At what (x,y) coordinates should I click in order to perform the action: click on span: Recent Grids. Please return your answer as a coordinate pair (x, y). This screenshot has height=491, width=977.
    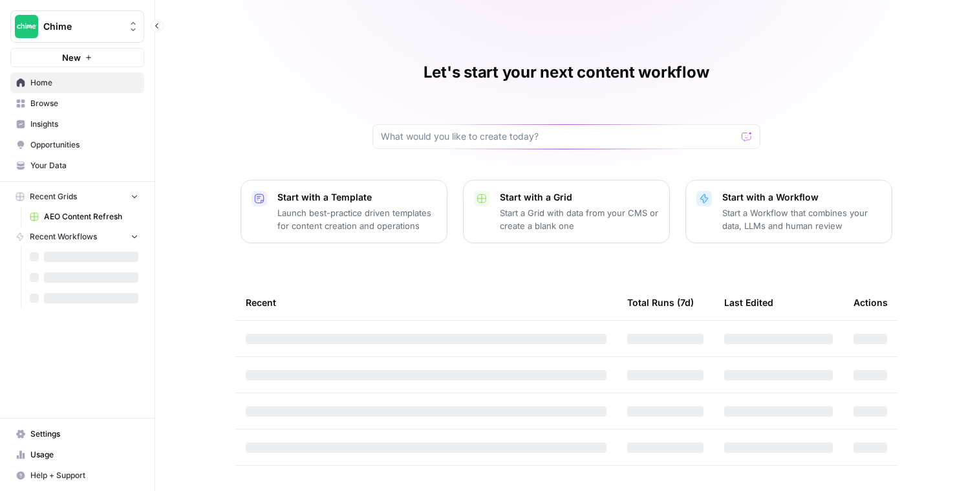
    Looking at the image, I should click on (53, 197).